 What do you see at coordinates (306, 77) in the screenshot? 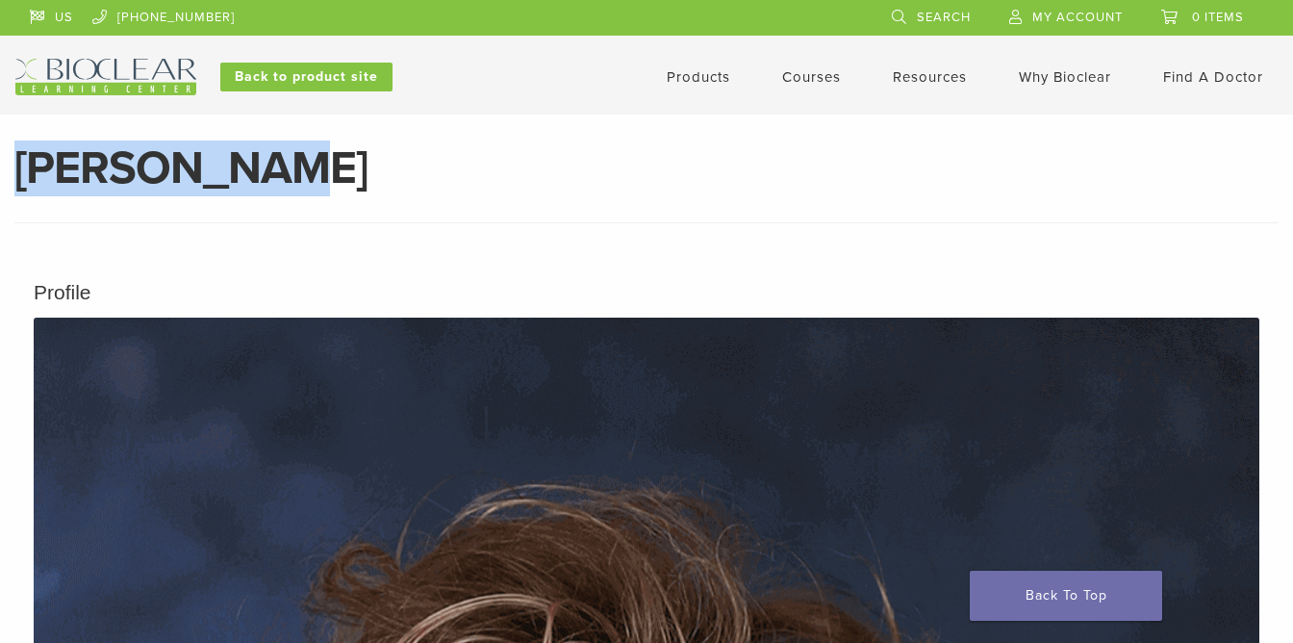
I see `a: Back to product site` at bounding box center [306, 77].